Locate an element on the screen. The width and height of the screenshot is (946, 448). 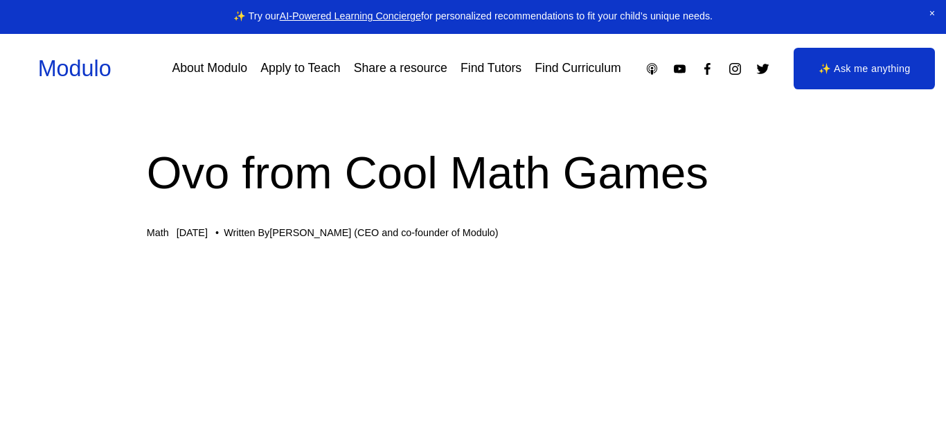
a: Twitter is located at coordinates (762, 69).